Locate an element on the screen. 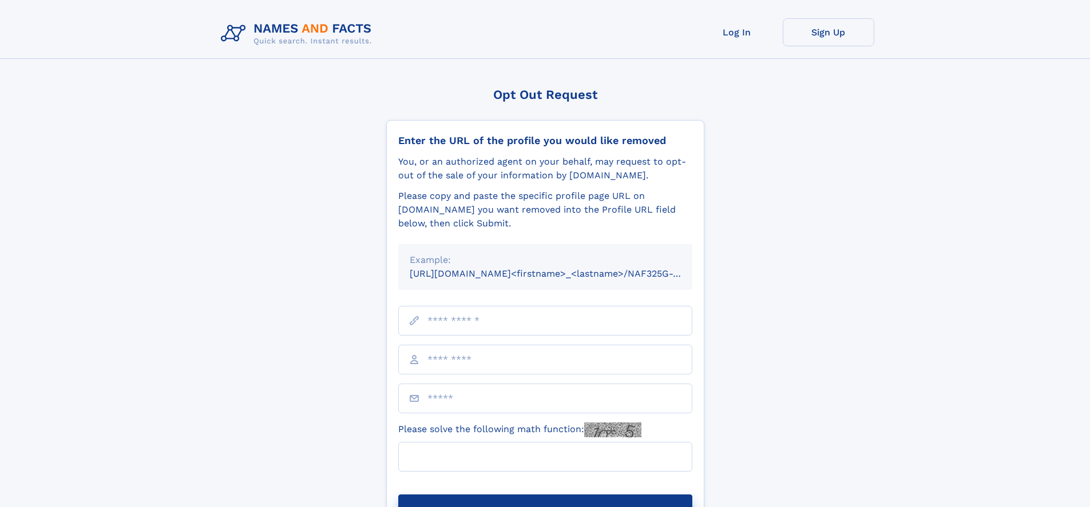 This screenshot has width=1090, height=507. div: Example: is located at coordinates (545, 260).